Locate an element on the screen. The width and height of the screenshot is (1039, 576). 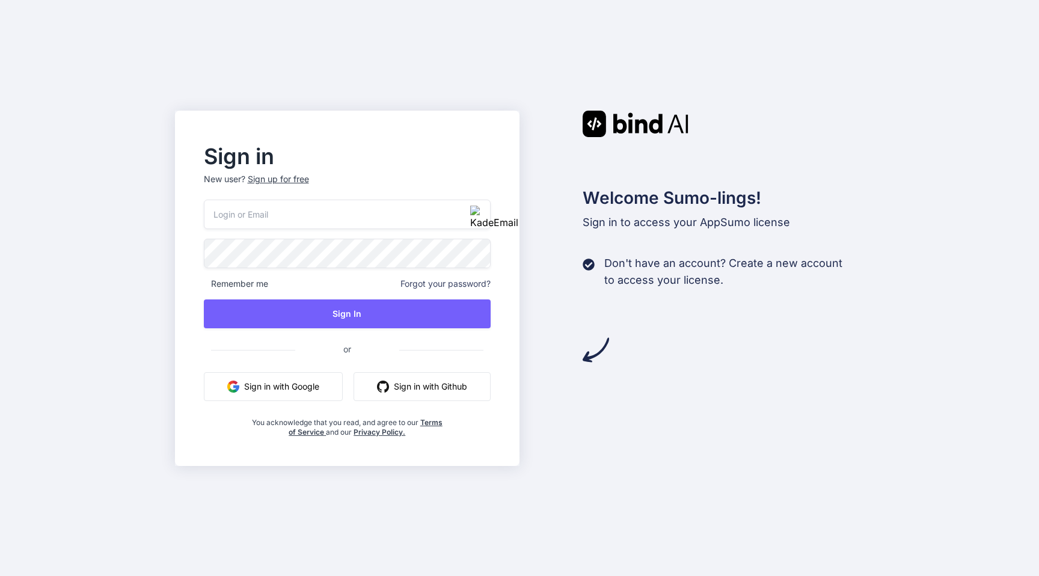
button: Sign in with Github is located at coordinates (422, 387).